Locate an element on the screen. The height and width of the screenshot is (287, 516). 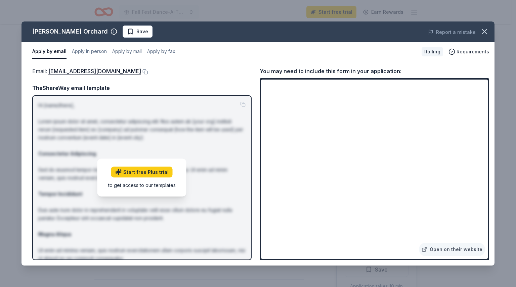
div: You may need to include this form in your application: is located at coordinates (374, 71).